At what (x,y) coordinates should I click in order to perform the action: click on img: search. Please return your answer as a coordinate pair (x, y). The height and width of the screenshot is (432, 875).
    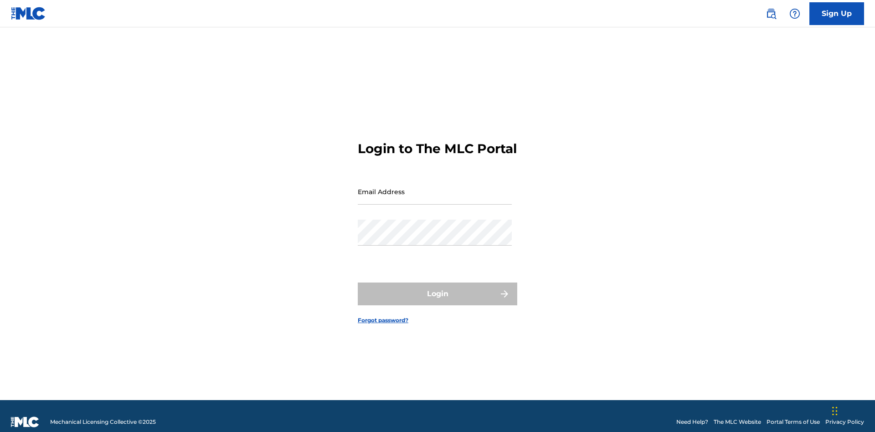
    Looking at the image, I should click on (771, 14).